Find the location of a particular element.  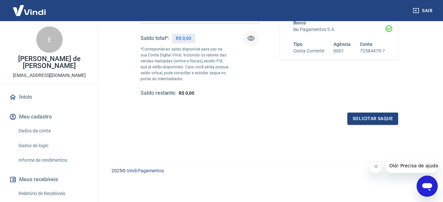

a: Vindi Pagamentos is located at coordinates (145, 171).